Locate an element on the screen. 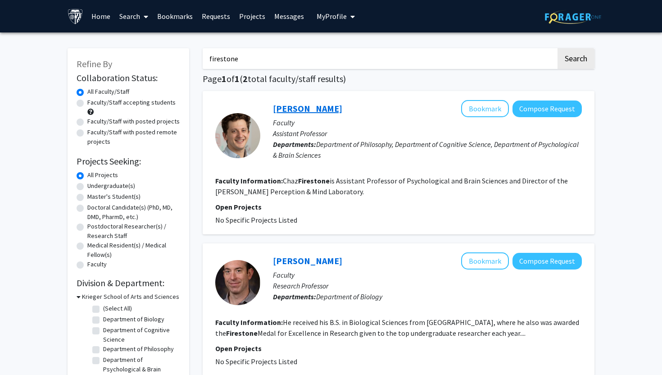 The width and height of the screenshot is (662, 375). span: Department of Biology is located at coordinates (349, 296).